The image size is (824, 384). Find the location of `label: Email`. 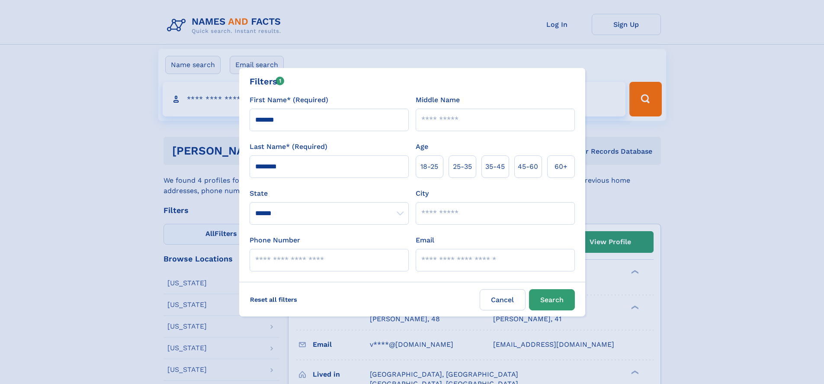

label: Email is located at coordinates (425, 240).